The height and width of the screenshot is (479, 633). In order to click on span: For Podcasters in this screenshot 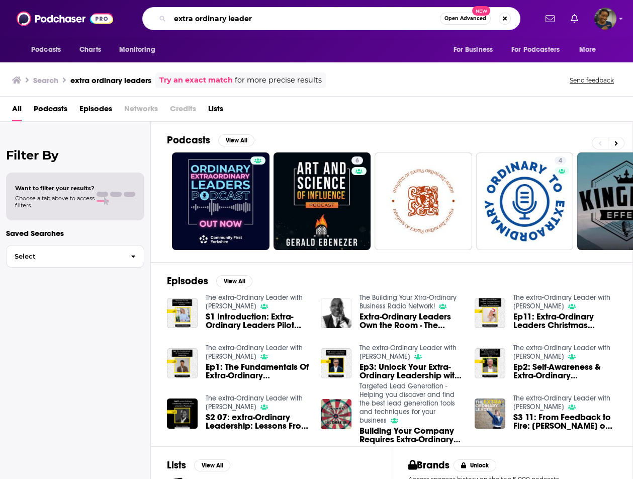, I will do `click(535, 50)`.